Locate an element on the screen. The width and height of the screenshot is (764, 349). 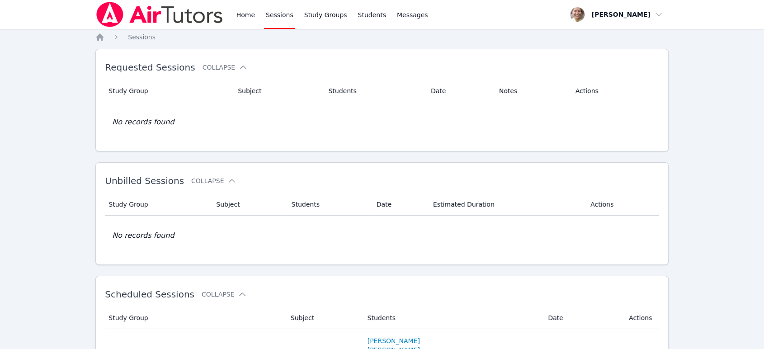
span: Sessions is located at coordinates (141, 37).